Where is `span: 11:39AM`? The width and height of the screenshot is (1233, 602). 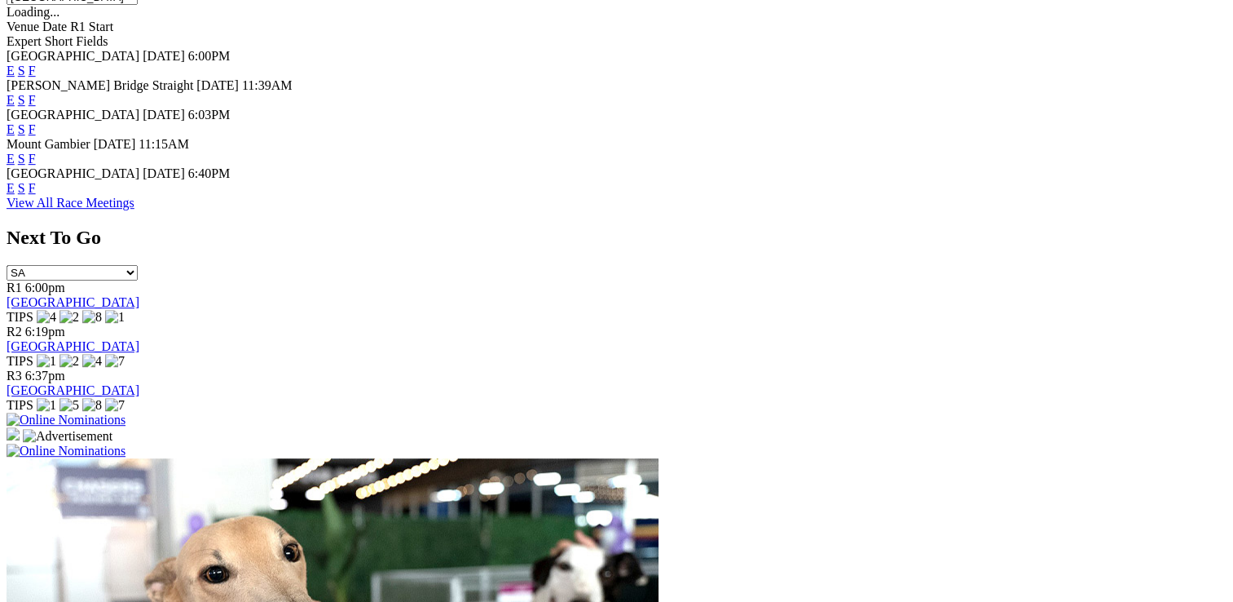 span: 11:39AM is located at coordinates (267, 85).